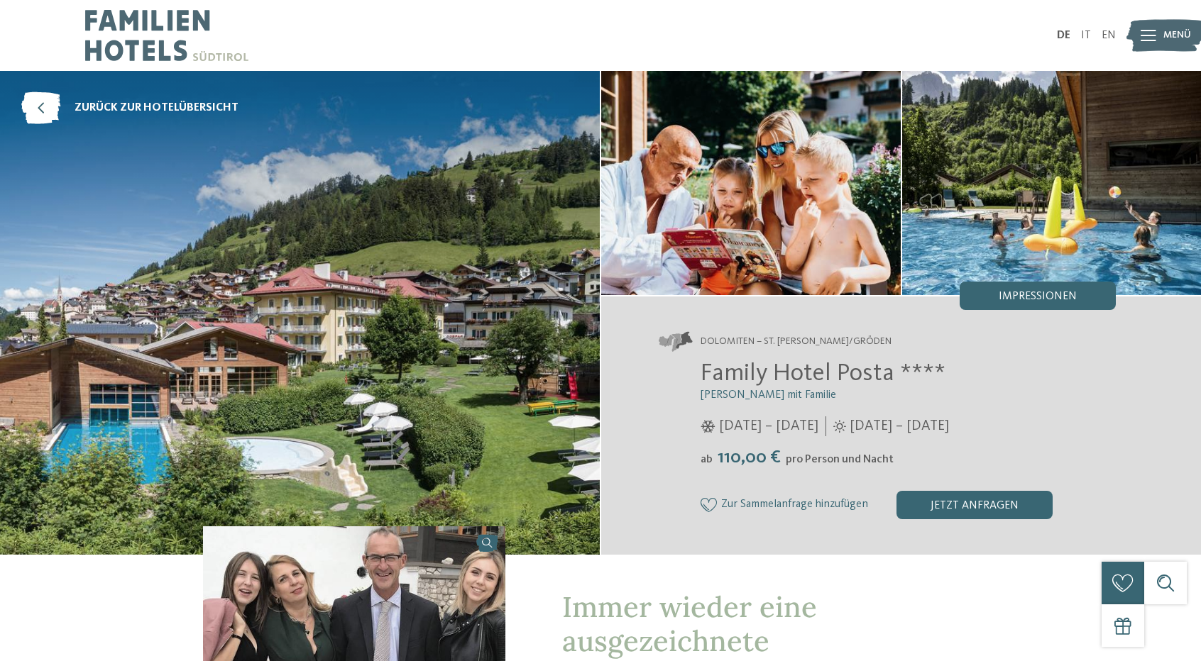 The width and height of the screenshot is (1201, 661). What do you see at coordinates (1038, 297) in the screenshot?
I see `span: Impressionen` at bounding box center [1038, 297].